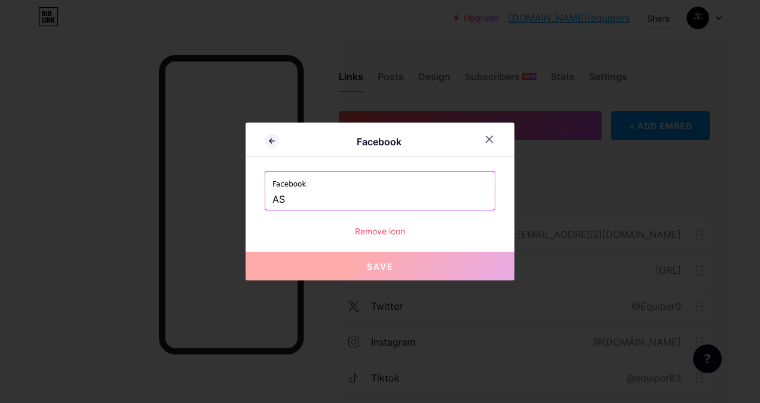 Image resolution: width=760 pixels, height=403 pixels. Describe the element at coordinates (380, 181) in the screenshot. I see `label: Facebook` at that location.